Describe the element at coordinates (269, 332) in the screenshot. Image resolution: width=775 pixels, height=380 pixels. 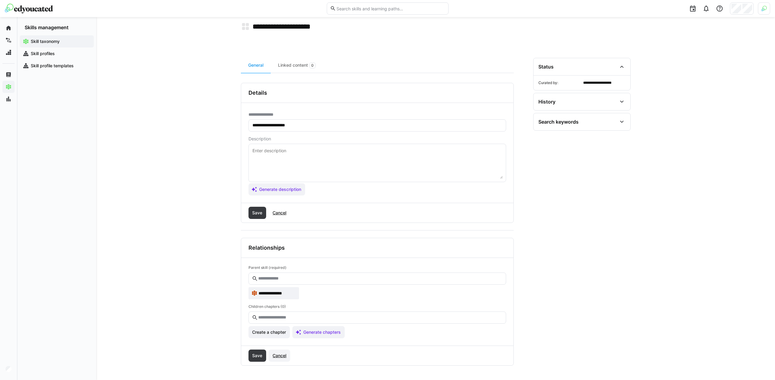
I see `button: Create a chapter` at that location.